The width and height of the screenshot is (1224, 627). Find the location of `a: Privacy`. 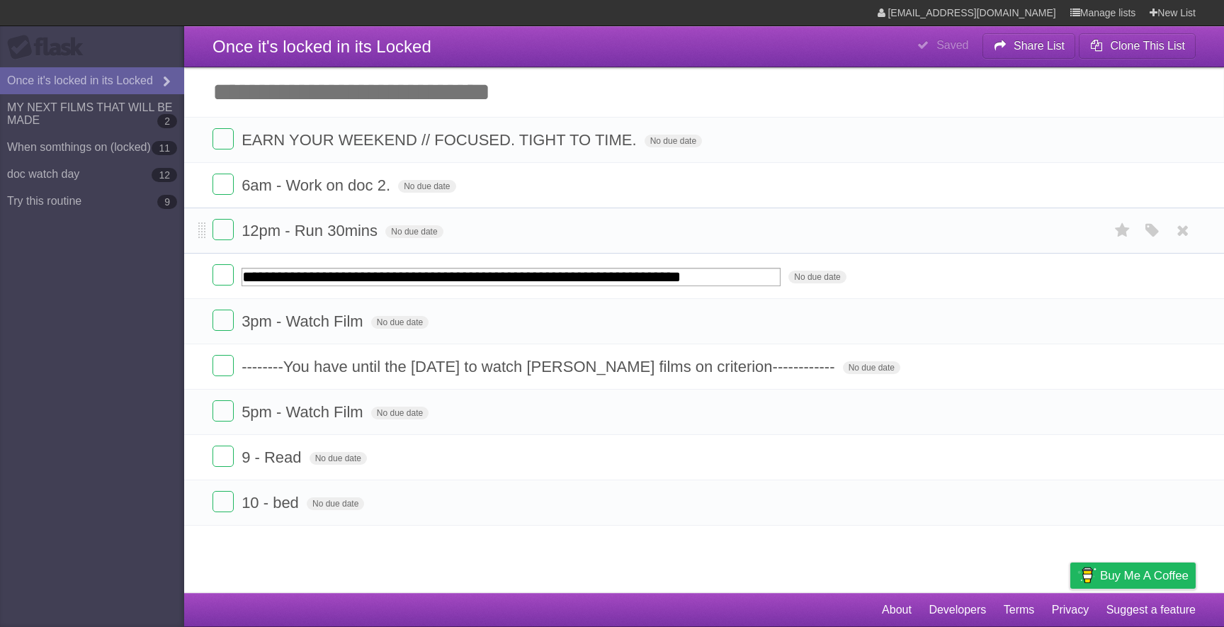

a: Privacy is located at coordinates (1070, 610).